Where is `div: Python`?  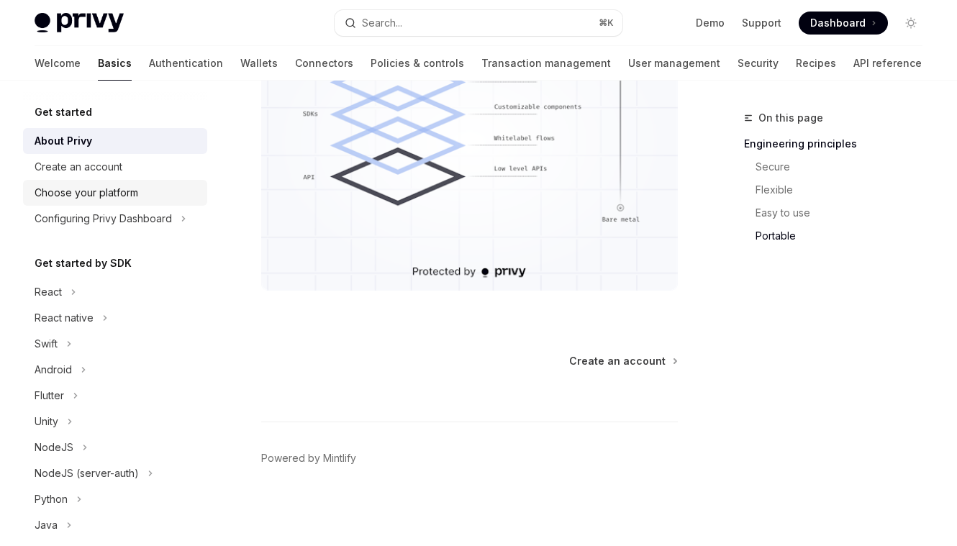
div: Python is located at coordinates (51, 499).